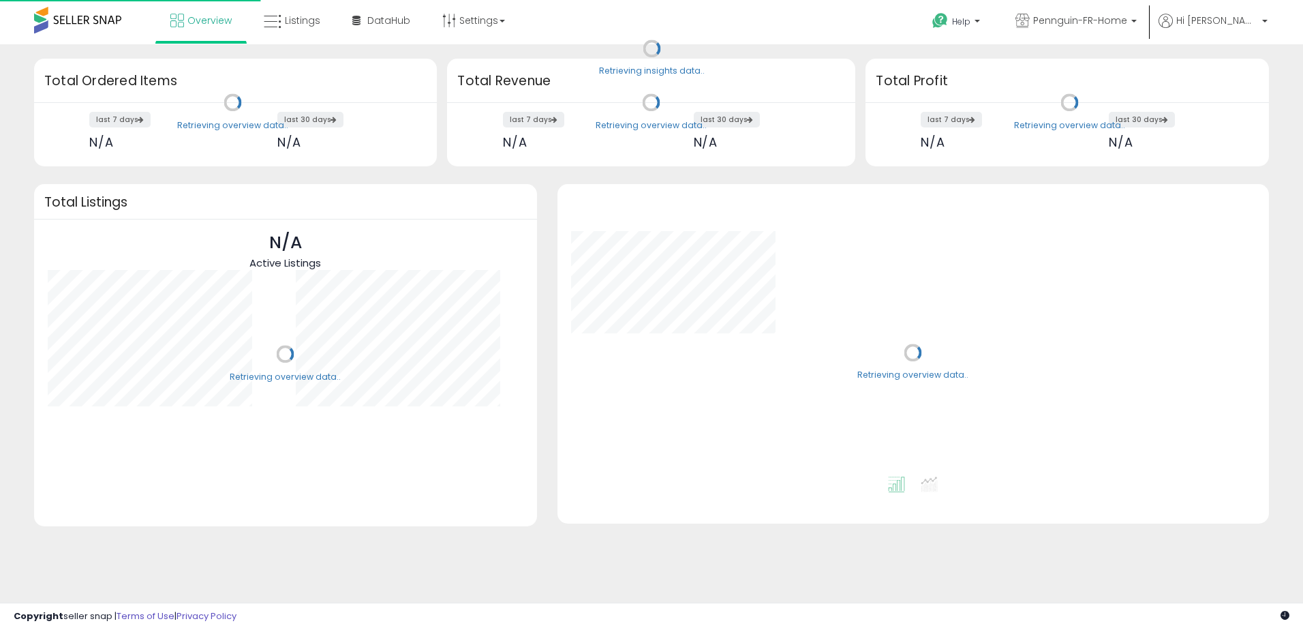  I want to click on a: Privacy Policy, so click(207, 616).